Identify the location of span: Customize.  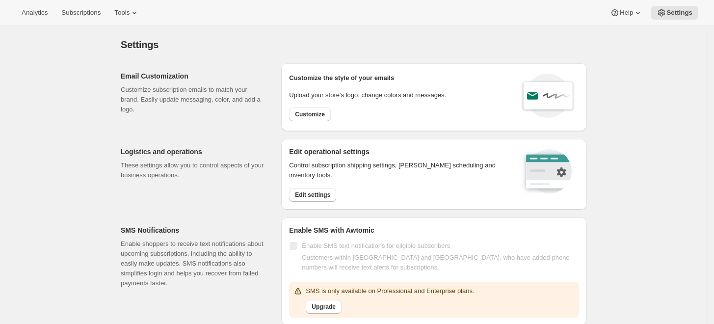
(309, 114).